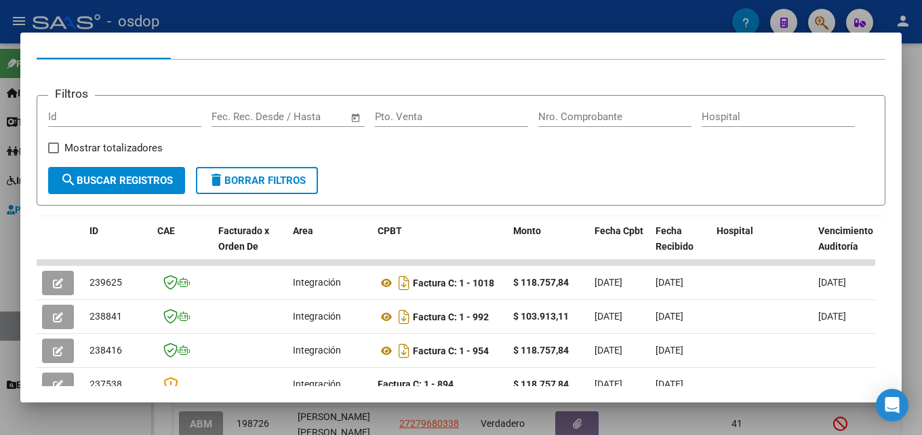  What do you see at coordinates (182, 246) in the screenshot?
I see `datatable-header-cell: CAE` at bounding box center [182, 246].